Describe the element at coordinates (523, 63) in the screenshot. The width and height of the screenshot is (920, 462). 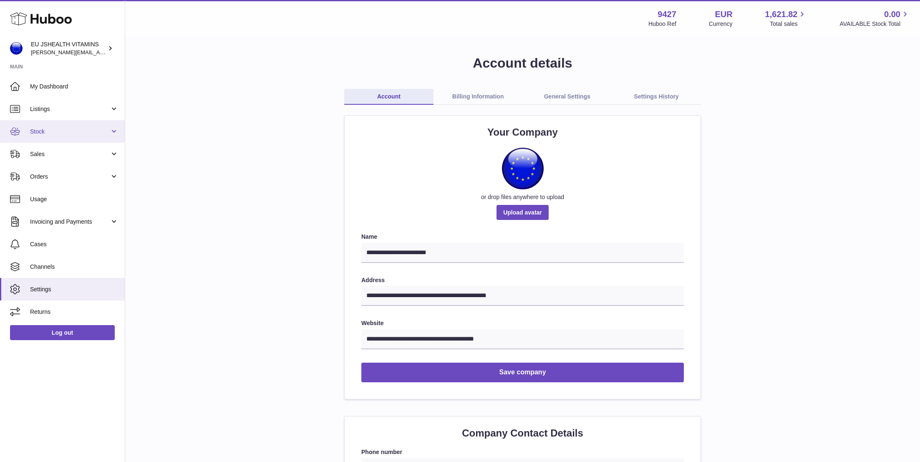
I see `h1: Account details` at that location.